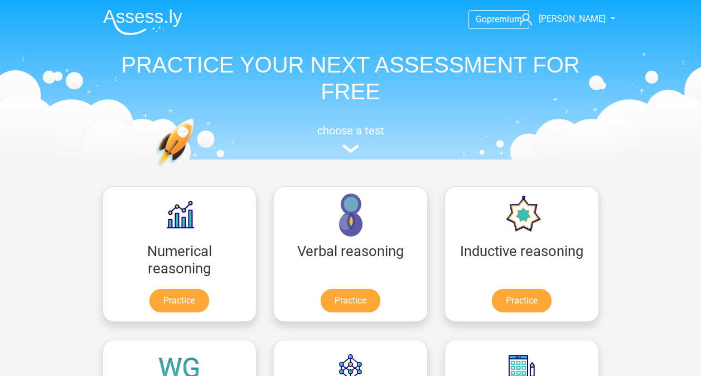 The image size is (701, 376). Describe the element at coordinates (504, 19) in the screenshot. I see `span: premium` at that location.